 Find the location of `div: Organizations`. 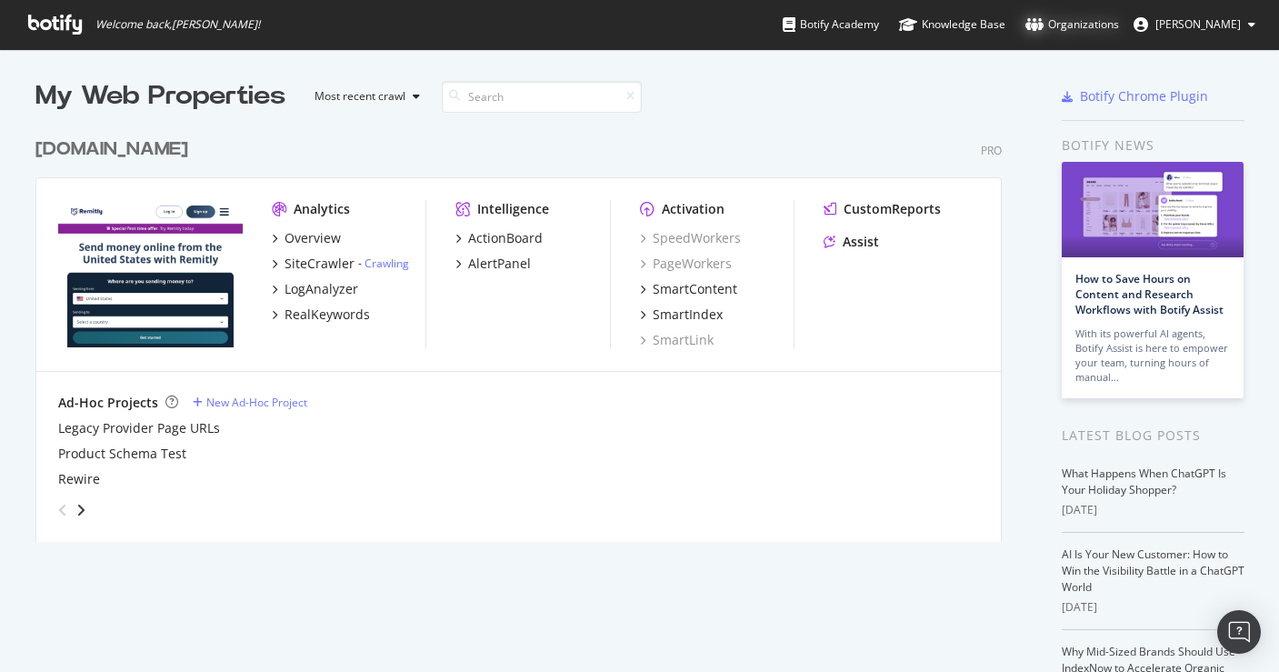

div: Organizations is located at coordinates (1072, 25).